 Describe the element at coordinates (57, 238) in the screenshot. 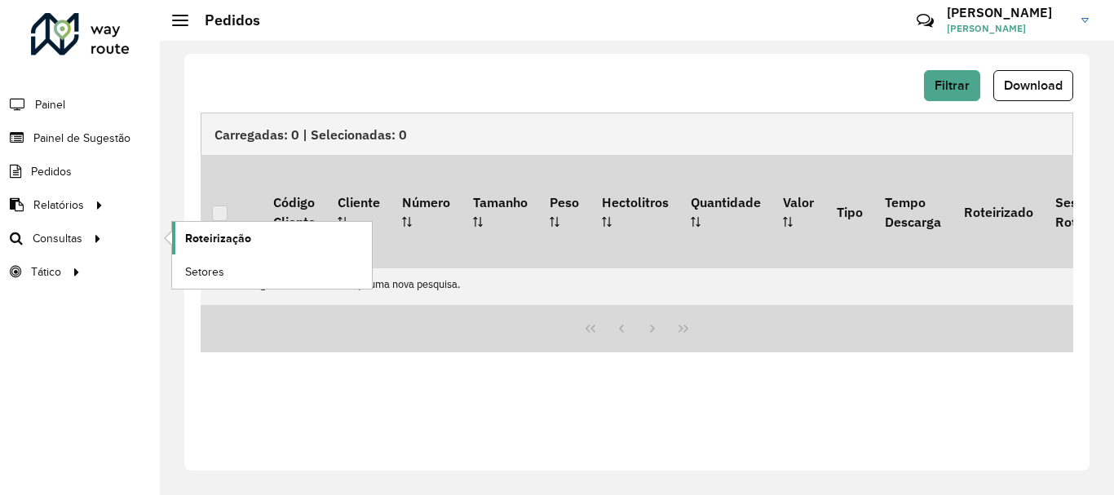

I see `span: Consultas` at that location.